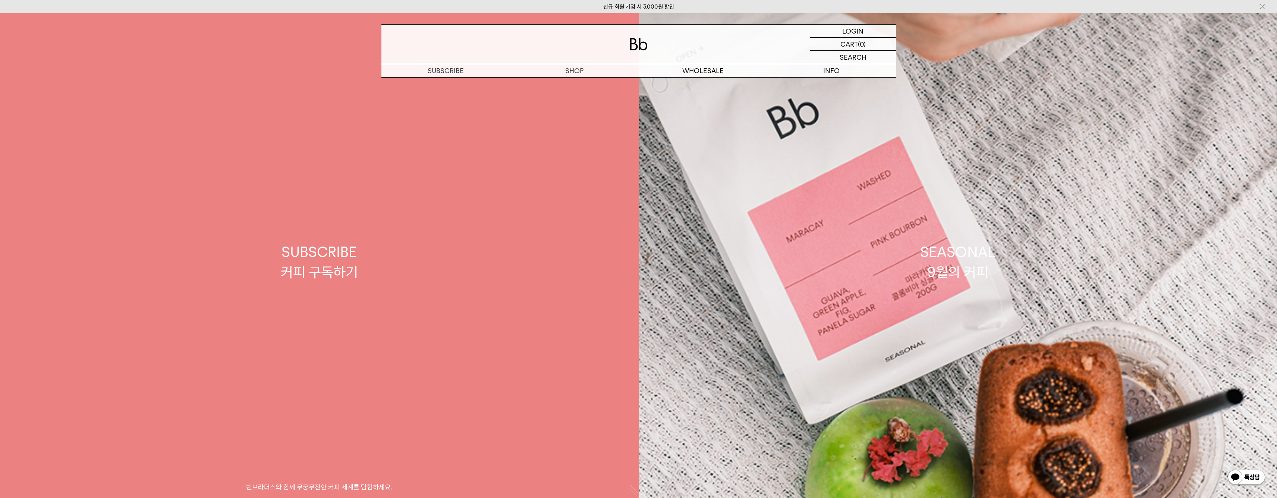  What do you see at coordinates (1246, 477) in the screenshot?
I see `img: 카카오톡 채널 1:1 채팅 버튼` at bounding box center [1246, 477].